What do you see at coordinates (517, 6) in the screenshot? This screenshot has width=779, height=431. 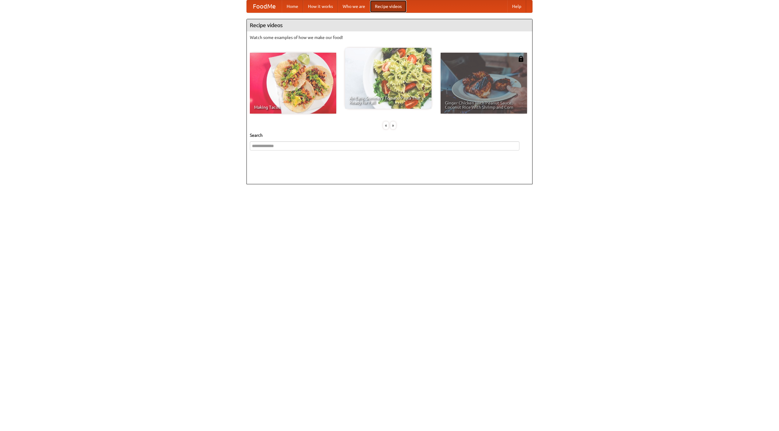 I see `a: Help` at bounding box center [517, 6].